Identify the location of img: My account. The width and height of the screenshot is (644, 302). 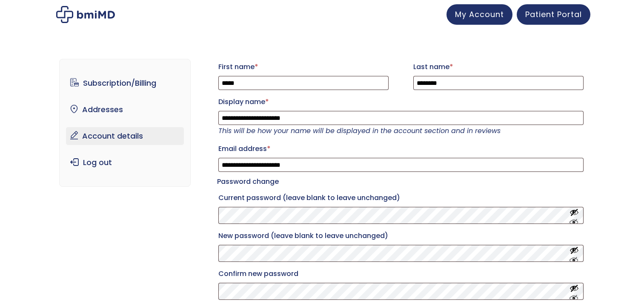
(86, 14).